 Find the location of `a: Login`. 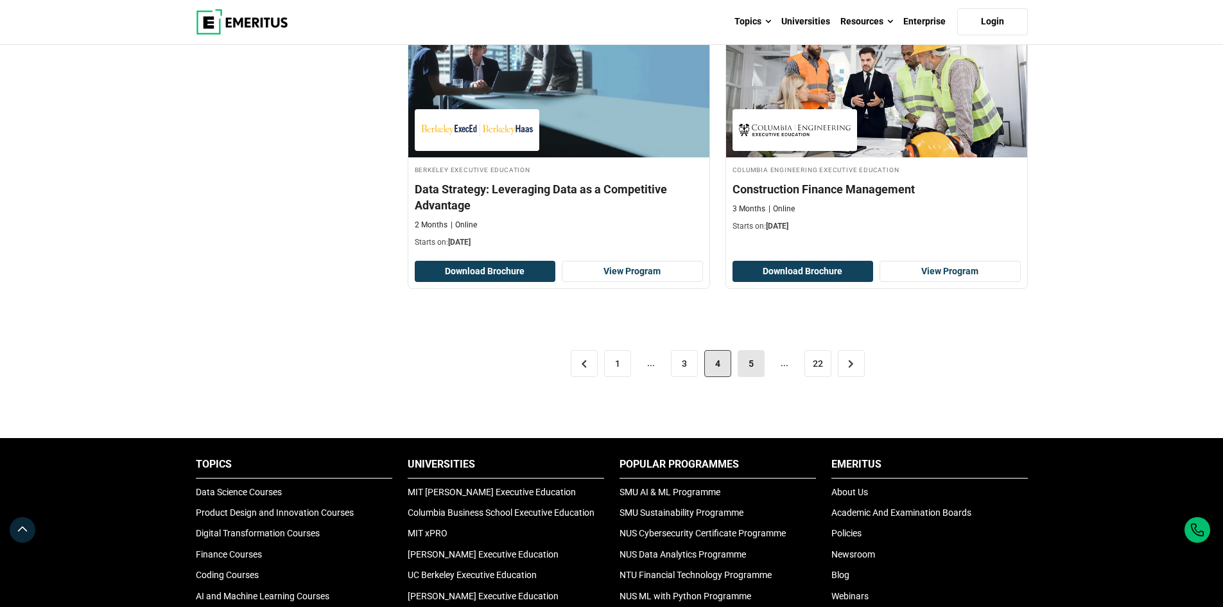

a: Login is located at coordinates (993, 22).